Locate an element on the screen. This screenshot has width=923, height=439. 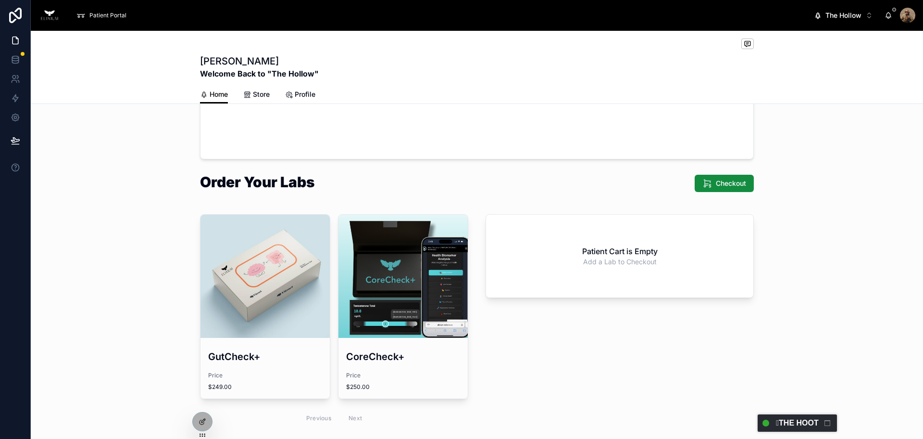
a: GutCheck+Price$249.00 is located at coordinates (265, 306).